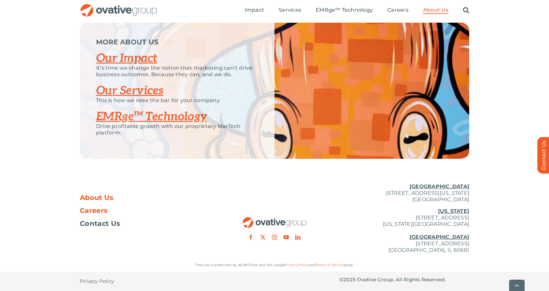  I want to click on nav: Footer - Privacy Policy, so click(145, 281).